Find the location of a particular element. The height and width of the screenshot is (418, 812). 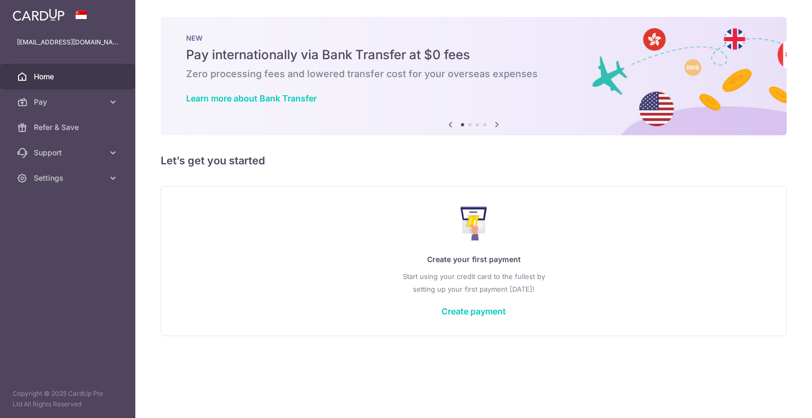

span: Settings is located at coordinates (69, 178).